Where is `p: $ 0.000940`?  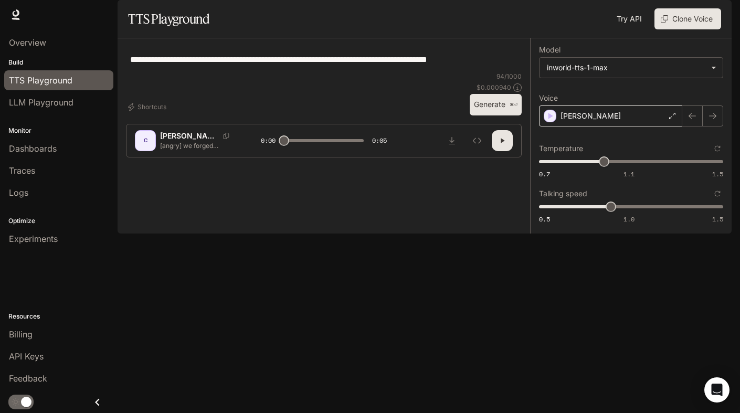
p: $ 0.000940 is located at coordinates (494, 87).